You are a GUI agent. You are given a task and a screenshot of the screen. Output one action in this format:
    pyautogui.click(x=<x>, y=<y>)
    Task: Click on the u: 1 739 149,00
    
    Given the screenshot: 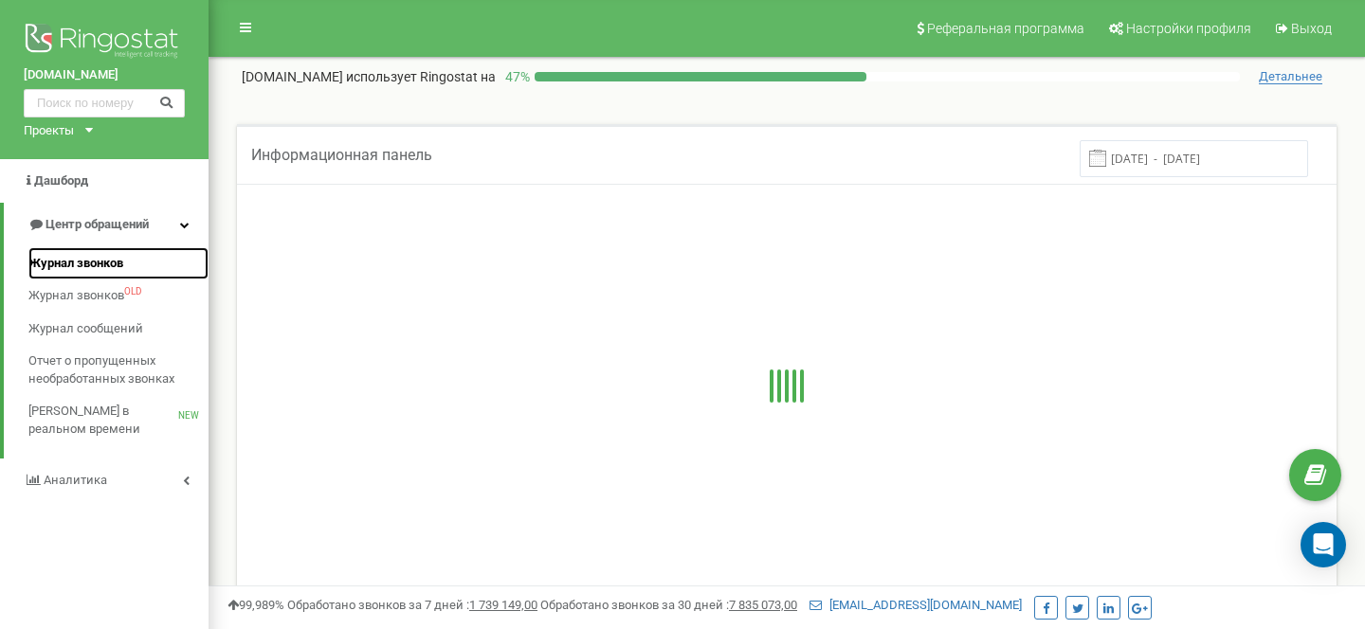 What is the action you would take?
    pyautogui.click(x=503, y=605)
    